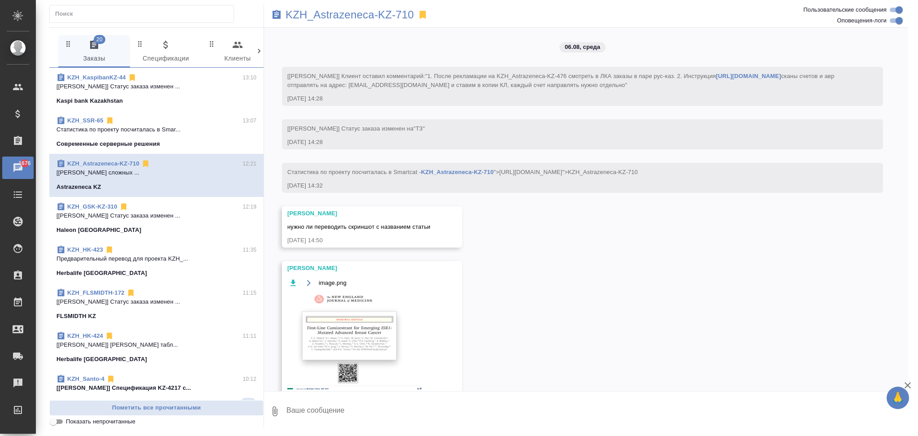  What do you see at coordinates (845, 10) in the screenshot?
I see `span: Пользовательские сообщения` at bounding box center [845, 10].